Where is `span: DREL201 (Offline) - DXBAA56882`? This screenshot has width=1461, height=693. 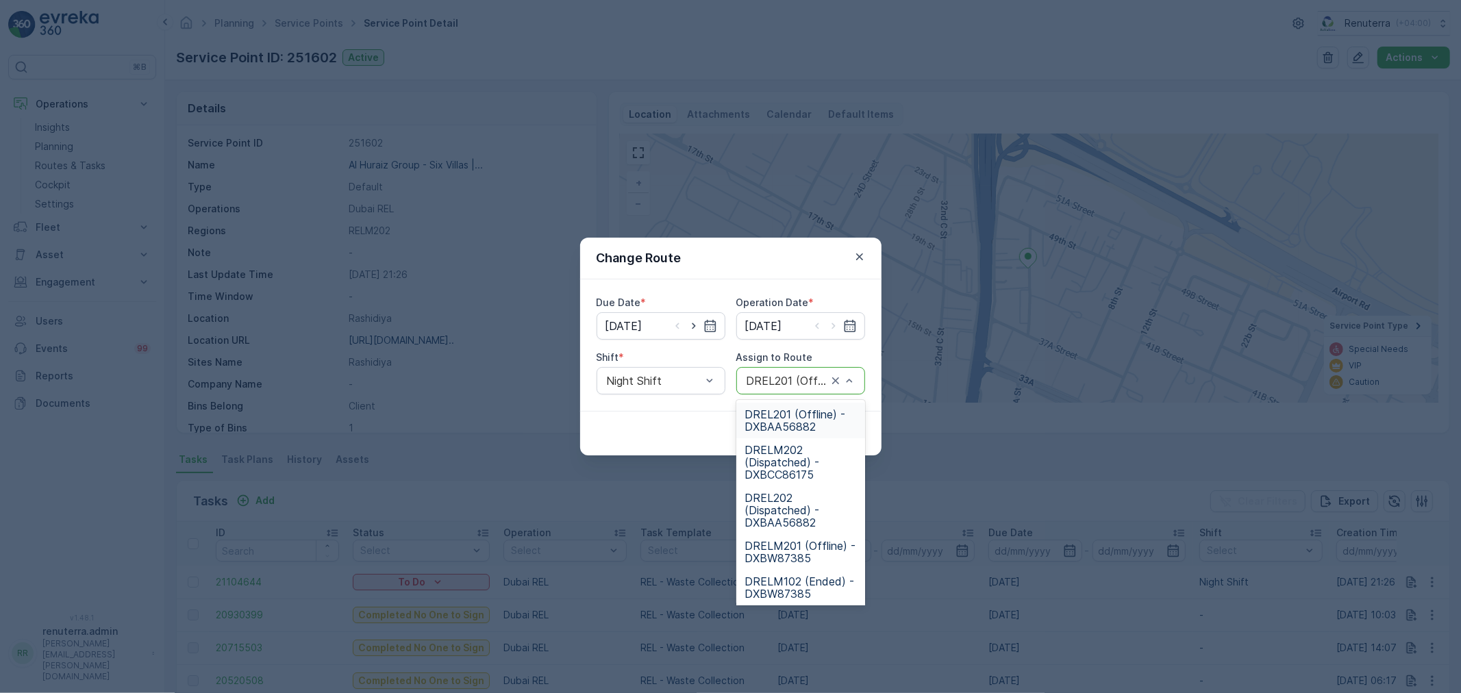 span: DREL201 (Offline) - DXBAA56882 is located at coordinates (801, 421).